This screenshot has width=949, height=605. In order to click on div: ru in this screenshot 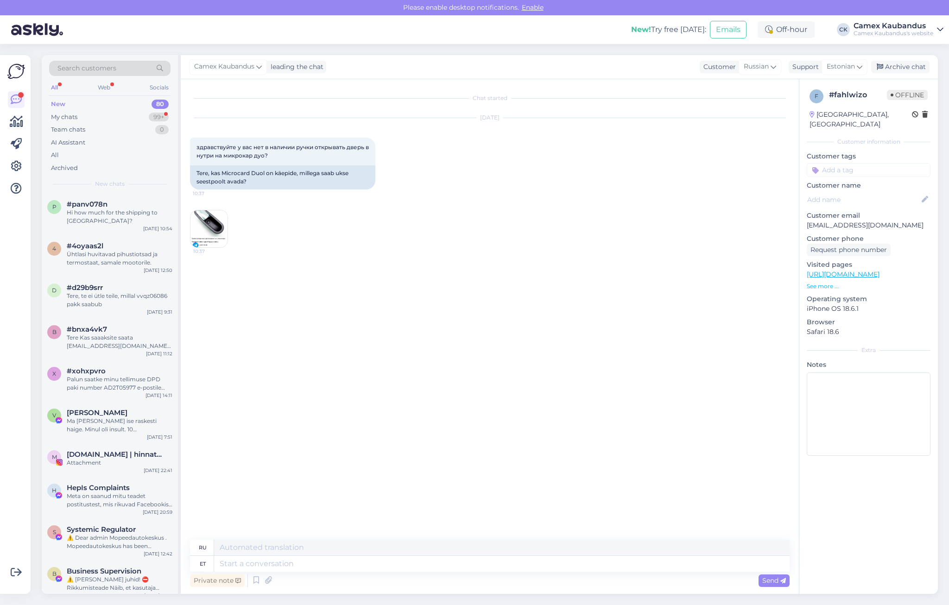, I will do `click(202, 547)`.